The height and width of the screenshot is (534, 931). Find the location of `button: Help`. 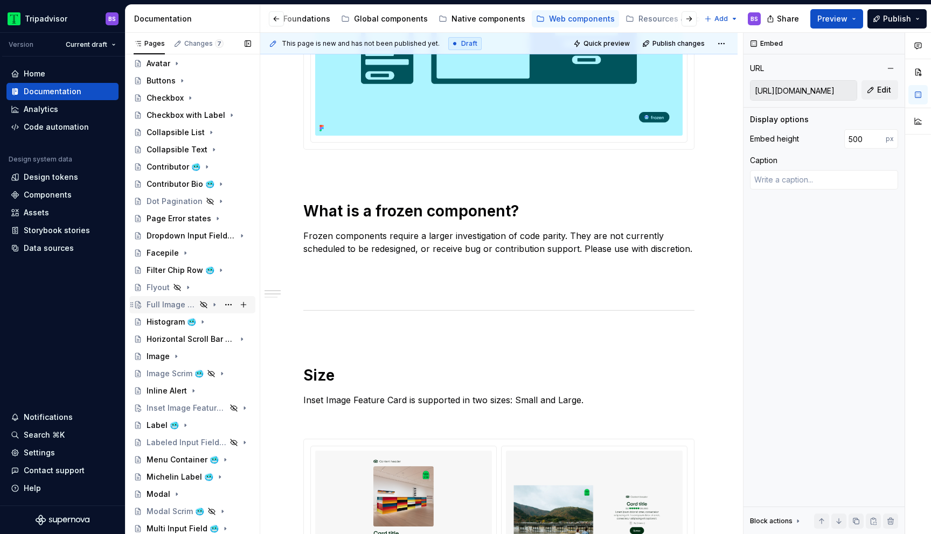

button: Help is located at coordinates (62, 489).